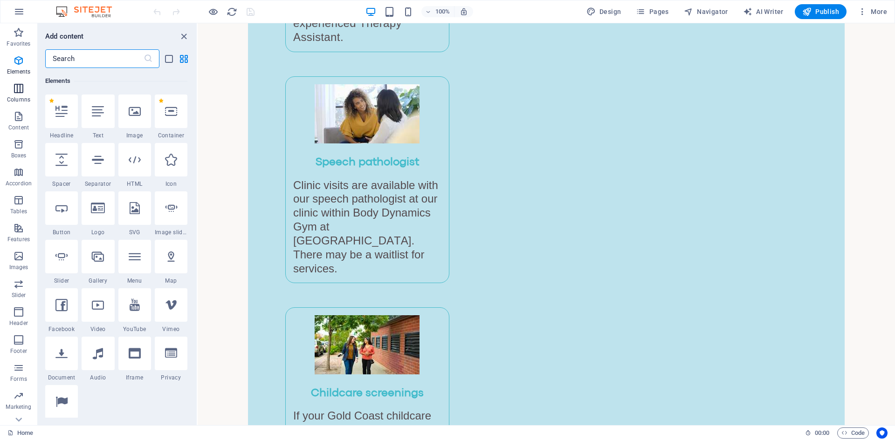 The width and height of the screenshot is (895, 440). Describe the element at coordinates (135, 165) in the screenshot. I see `div: HTML` at that location.